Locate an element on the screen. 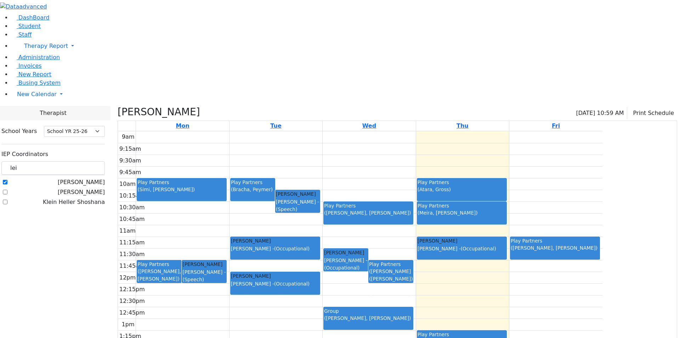 The image size is (680, 338). div: 9:30am is located at coordinates (130, 161).